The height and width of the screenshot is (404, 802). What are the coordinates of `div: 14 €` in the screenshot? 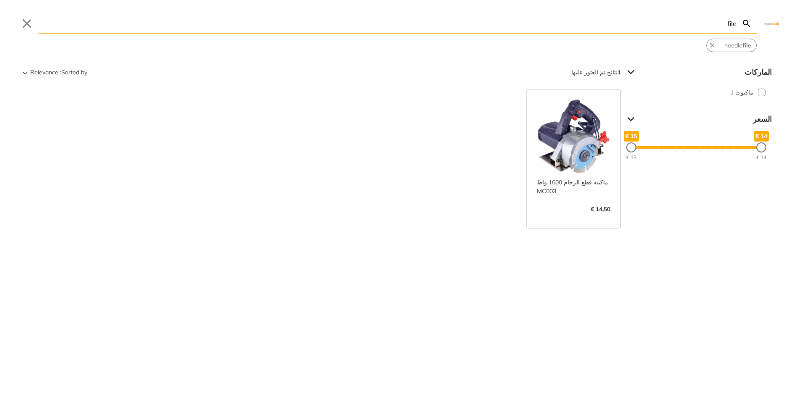 It's located at (761, 157).